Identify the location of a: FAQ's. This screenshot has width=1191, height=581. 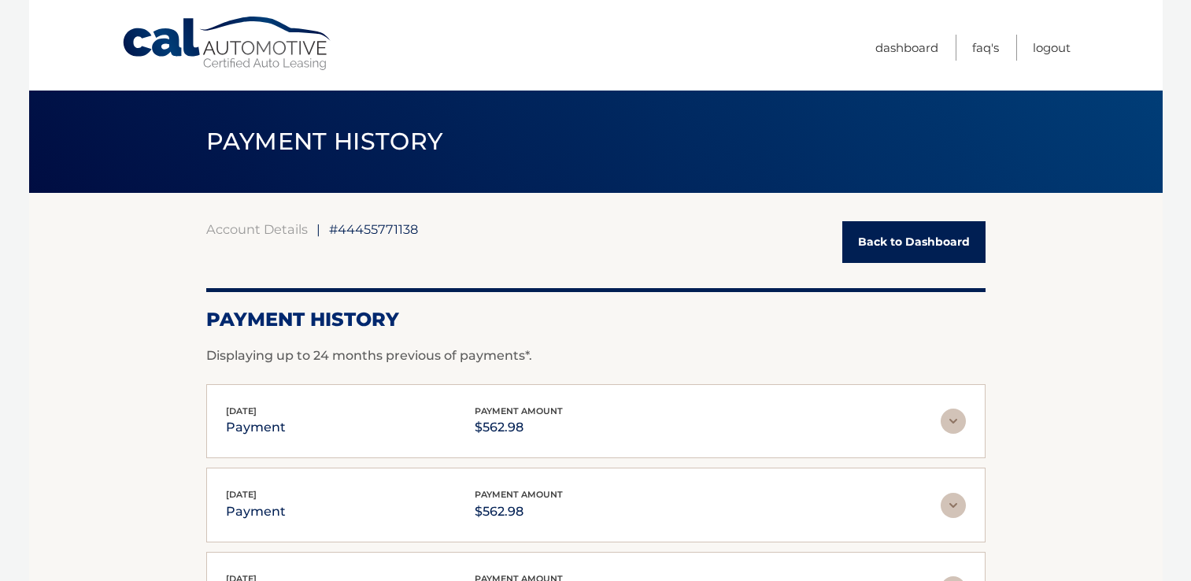
(985, 47).